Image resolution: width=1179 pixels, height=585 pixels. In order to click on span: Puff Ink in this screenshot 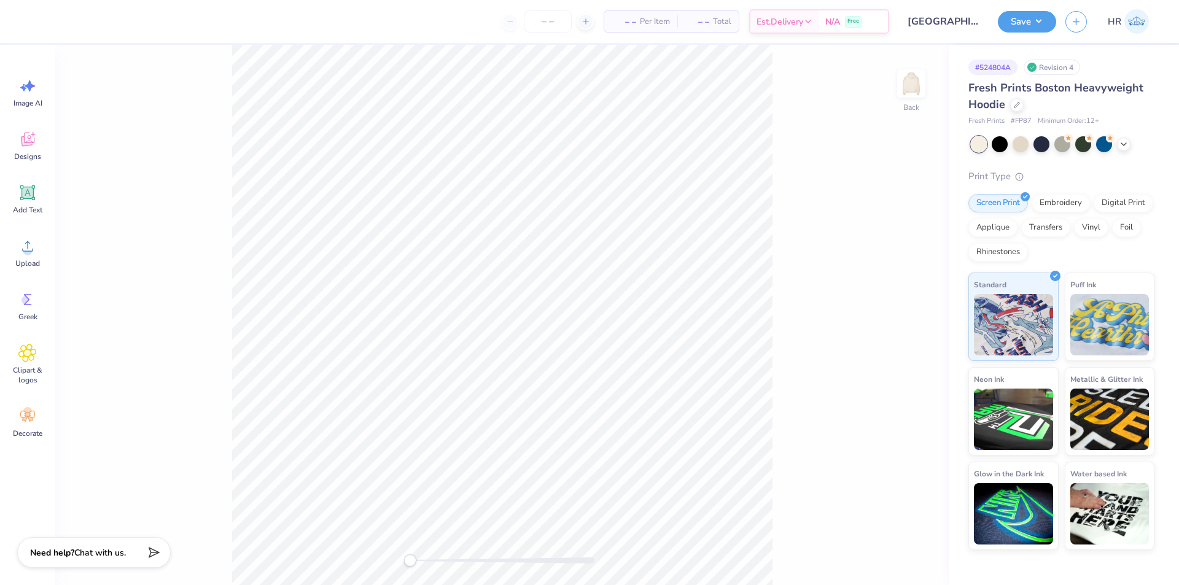, I will do `click(1083, 284)`.